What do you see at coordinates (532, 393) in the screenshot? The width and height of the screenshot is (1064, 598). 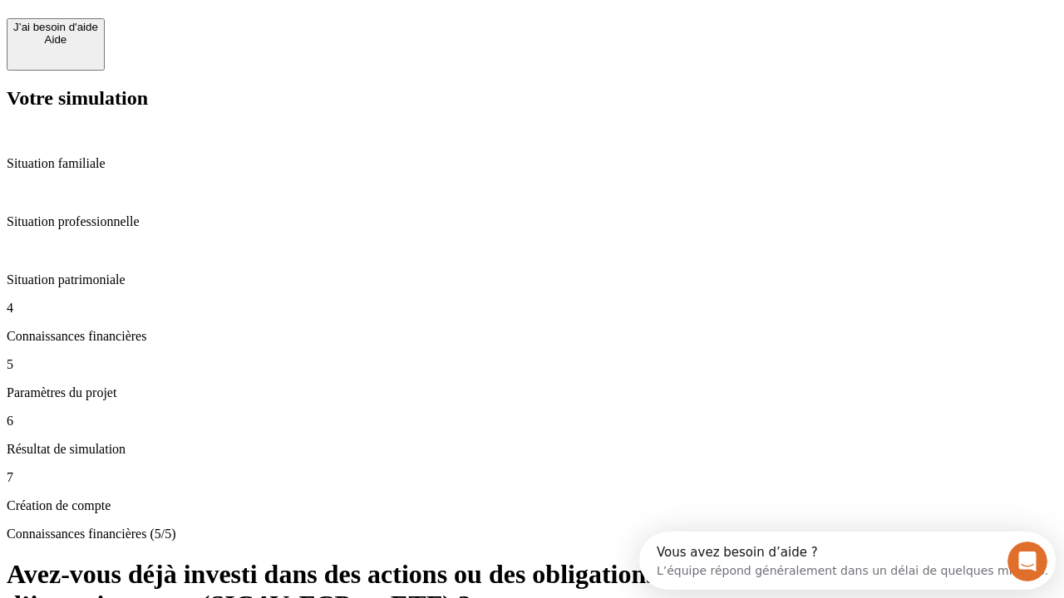 I see `p: Paramètres du projet` at bounding box center [532, 393].